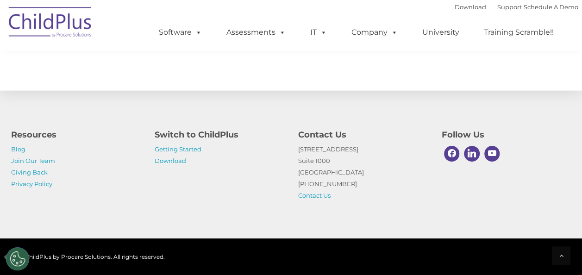 This screenshot has width=582, height=275. Describe the element at coordinates (148, 102) in the screenshot. I see `span: Phone number` at that location.